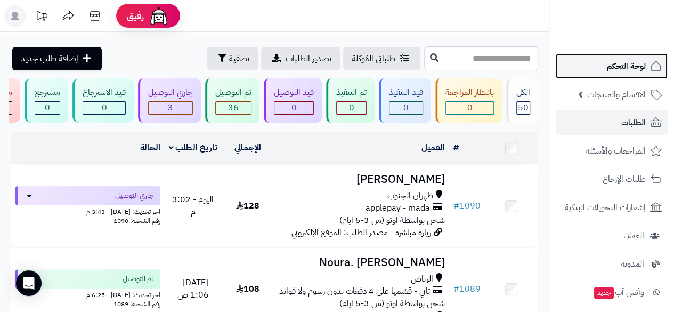 Image resolution: width=674 pixels, height=312 pixels. Describe the element at coordinates (134, 196) in the screenshot. I see `span: جاري التوصيل` at that location.